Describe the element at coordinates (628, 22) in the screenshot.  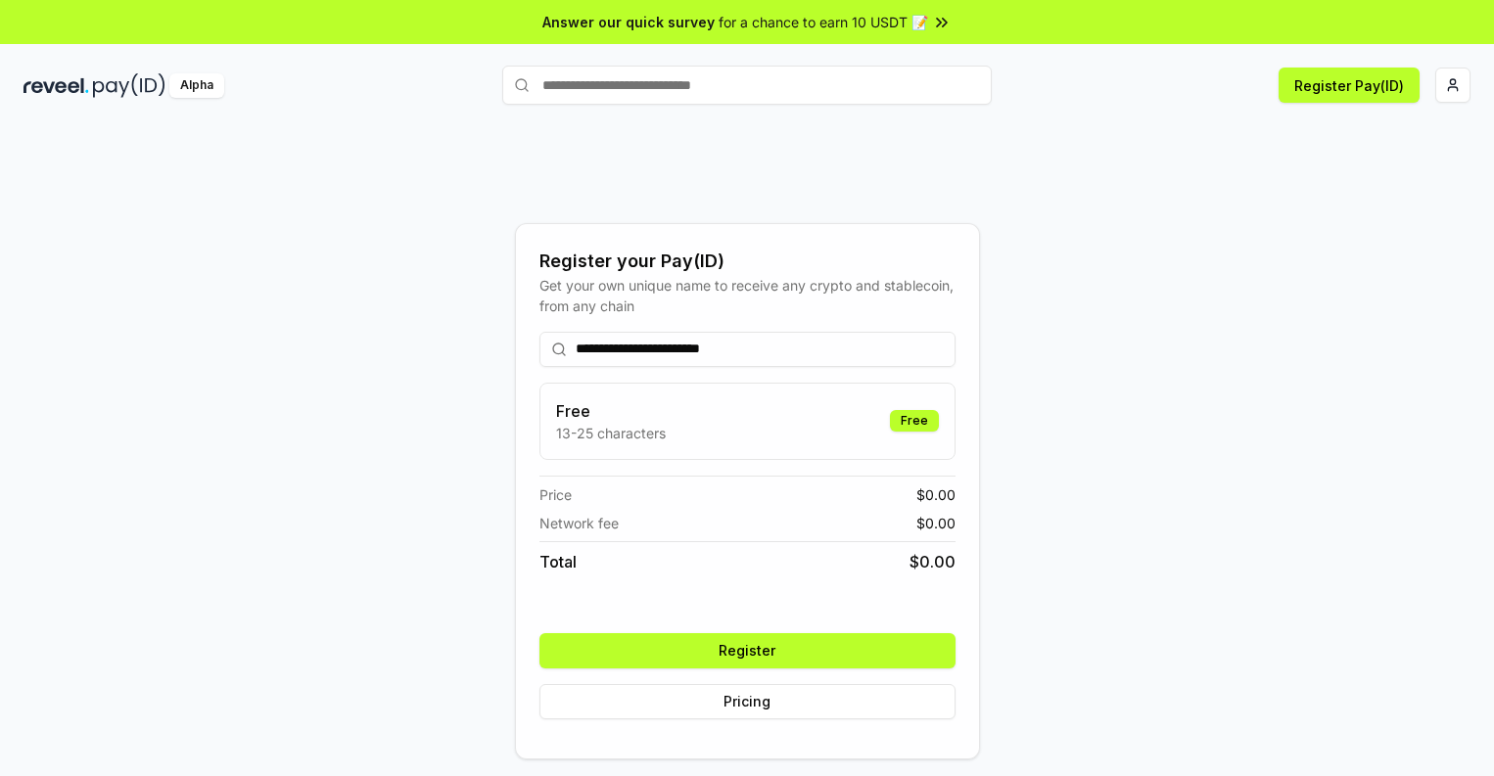
I see `span: Answer our quick survey` at that location.